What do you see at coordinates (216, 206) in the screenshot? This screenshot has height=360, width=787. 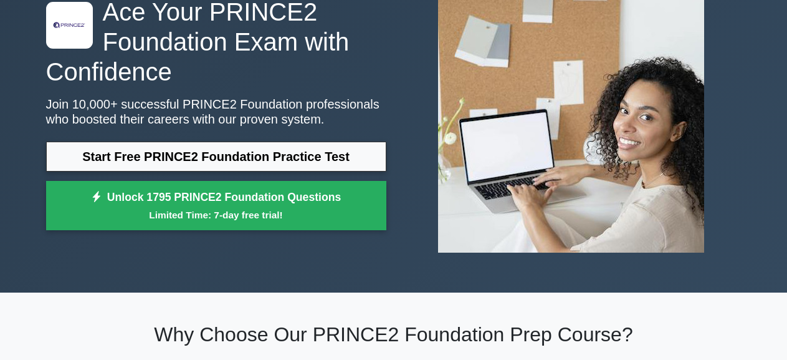 I see `a: Unlock 1795 PRINCE2 Foundation QuestionsLimited Time: 7-day free trial!` at bounding box center [216, 206].